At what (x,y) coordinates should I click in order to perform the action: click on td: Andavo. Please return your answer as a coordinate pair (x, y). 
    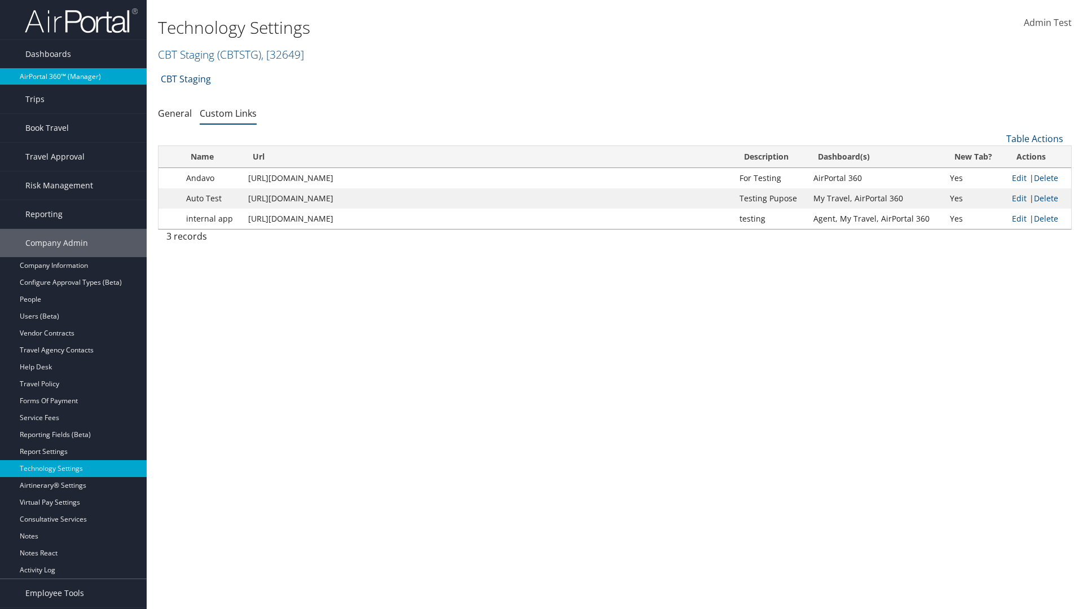
    Looking at the image, I should click on (212, 178).